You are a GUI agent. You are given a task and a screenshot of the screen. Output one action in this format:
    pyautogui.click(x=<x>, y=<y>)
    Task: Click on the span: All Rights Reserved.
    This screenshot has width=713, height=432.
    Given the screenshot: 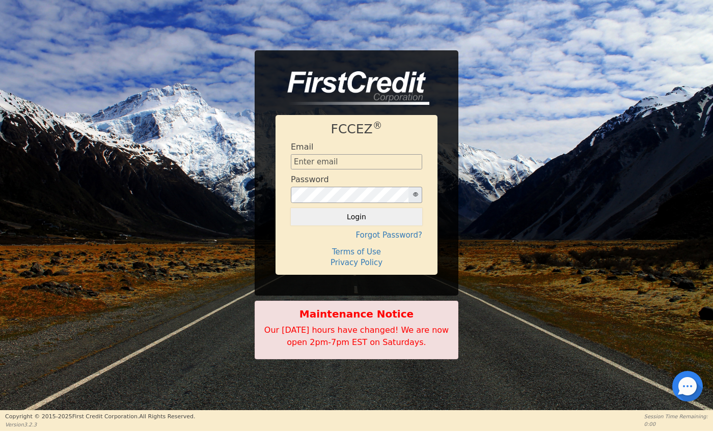 What is the action you would take?
    pyautogui.click(x=167, y=416)
    